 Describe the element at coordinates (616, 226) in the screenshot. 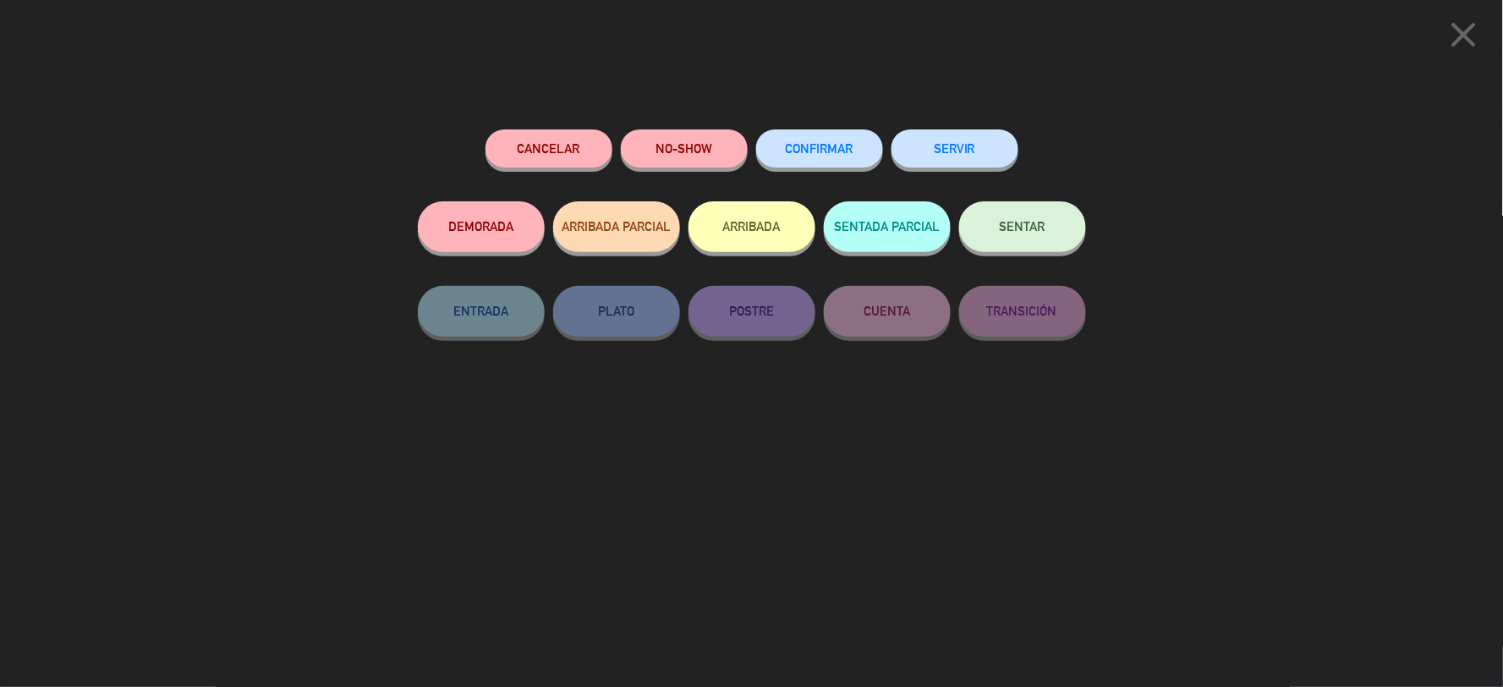

I see `span: ARRIBADA PARCIAL` at that location.